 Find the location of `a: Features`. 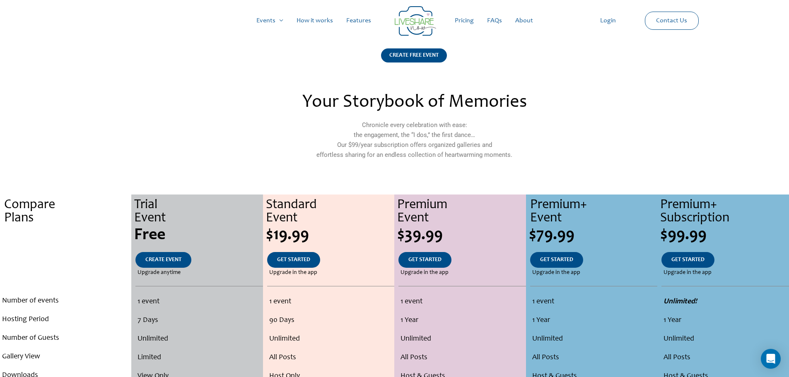

a: Features is located at coordinates (359, 21).